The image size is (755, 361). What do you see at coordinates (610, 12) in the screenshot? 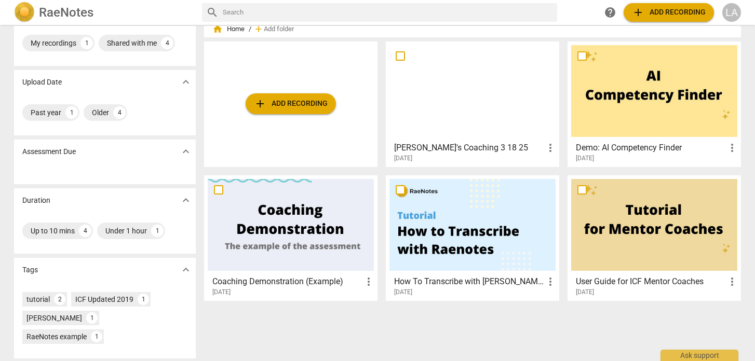
I see `span: help` at bounding box center [610, 12].